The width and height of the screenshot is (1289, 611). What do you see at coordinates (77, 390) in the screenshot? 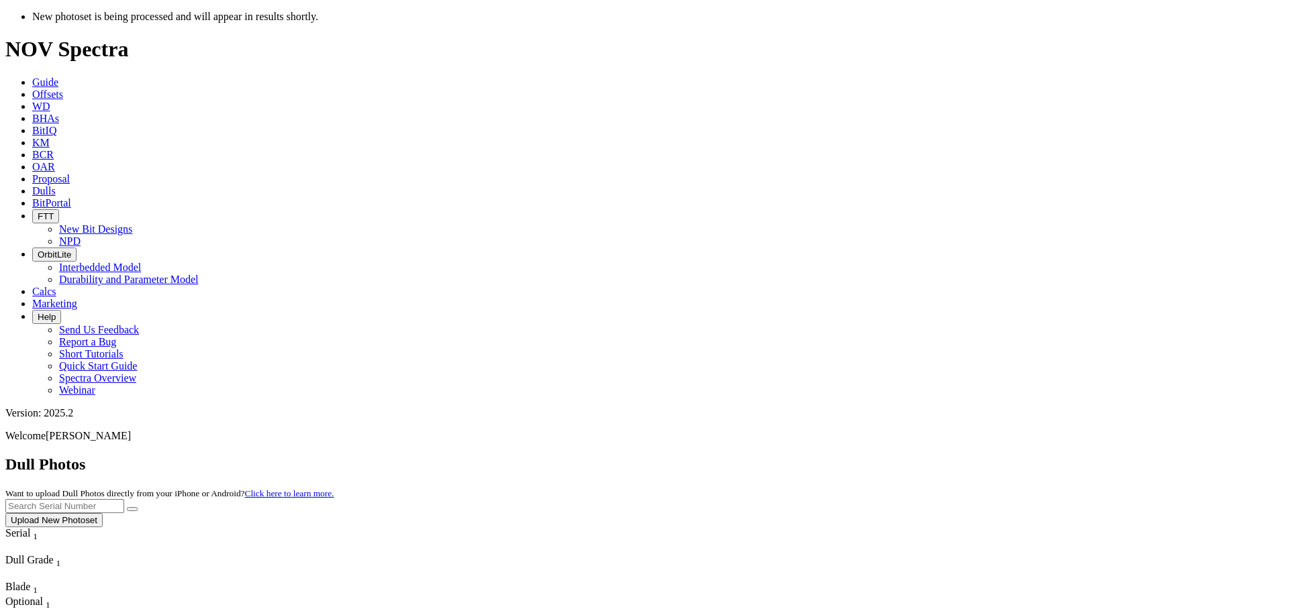
I see `a: Webinar` at bounding box center [77, 390].